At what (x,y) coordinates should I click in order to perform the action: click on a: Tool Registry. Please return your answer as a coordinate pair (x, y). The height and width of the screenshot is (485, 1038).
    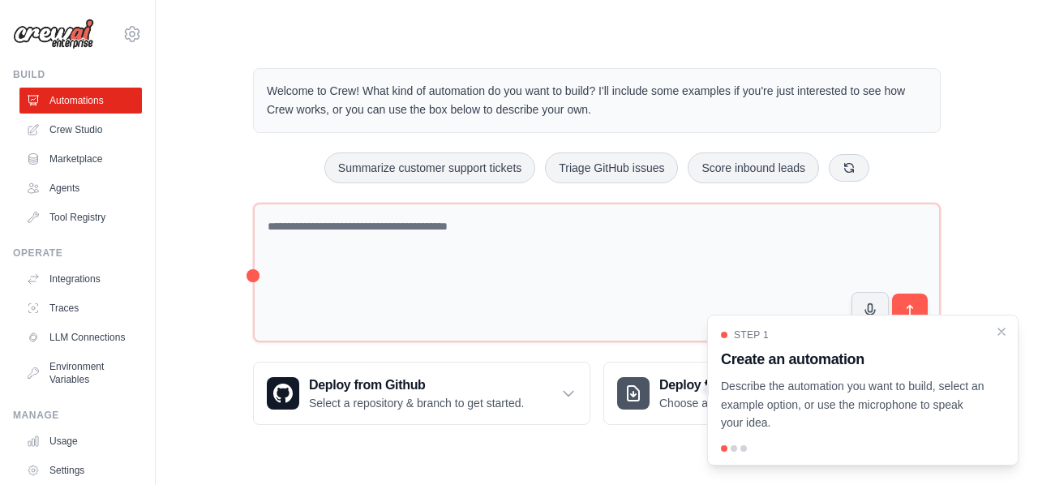
    Looking at the image, I should click on (80, 217).